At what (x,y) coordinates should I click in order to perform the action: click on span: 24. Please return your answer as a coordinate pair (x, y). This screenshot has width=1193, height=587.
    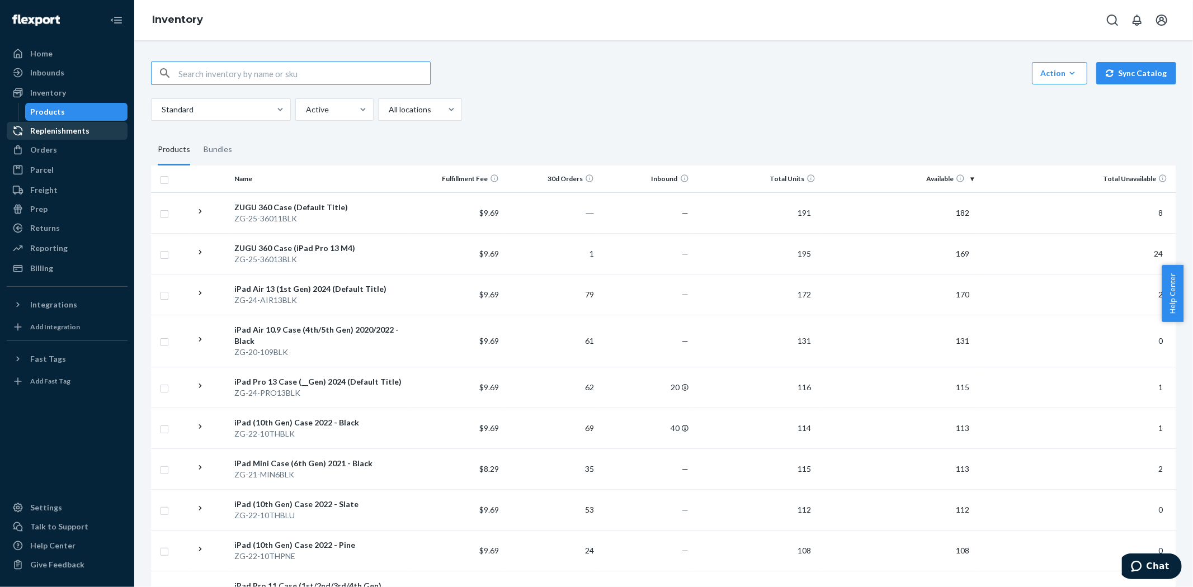
    Looking at the image, I should click on (1158, 253).